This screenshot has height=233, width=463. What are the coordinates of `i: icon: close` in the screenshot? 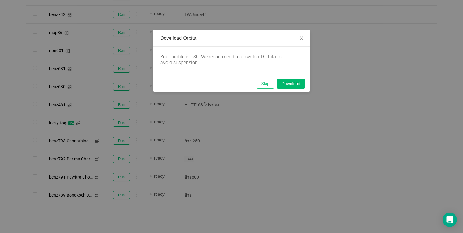 It's located at (301, 38).